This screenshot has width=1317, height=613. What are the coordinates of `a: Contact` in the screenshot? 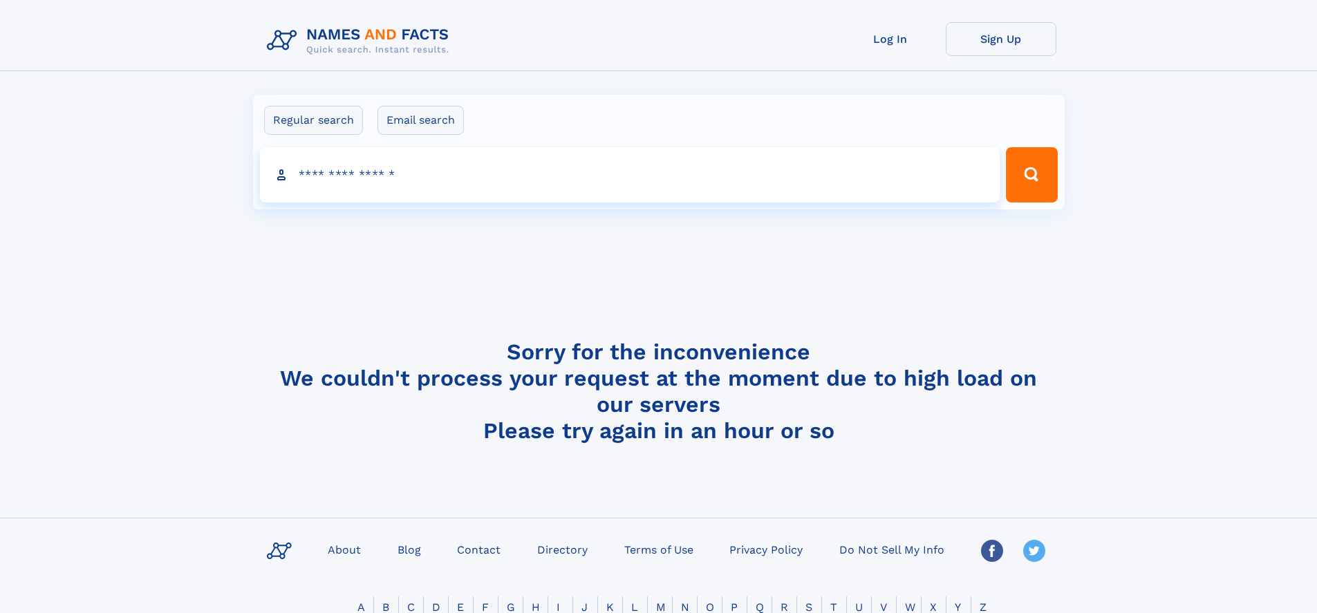 It's located at (478, 549).